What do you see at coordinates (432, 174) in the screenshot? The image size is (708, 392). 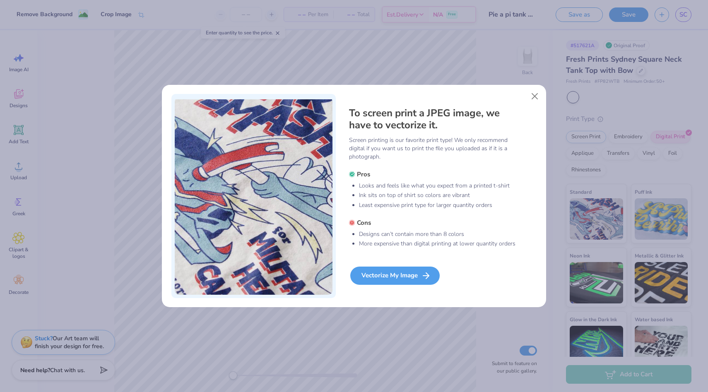 I see `h5: Pros` at bounding box center [432, 174].